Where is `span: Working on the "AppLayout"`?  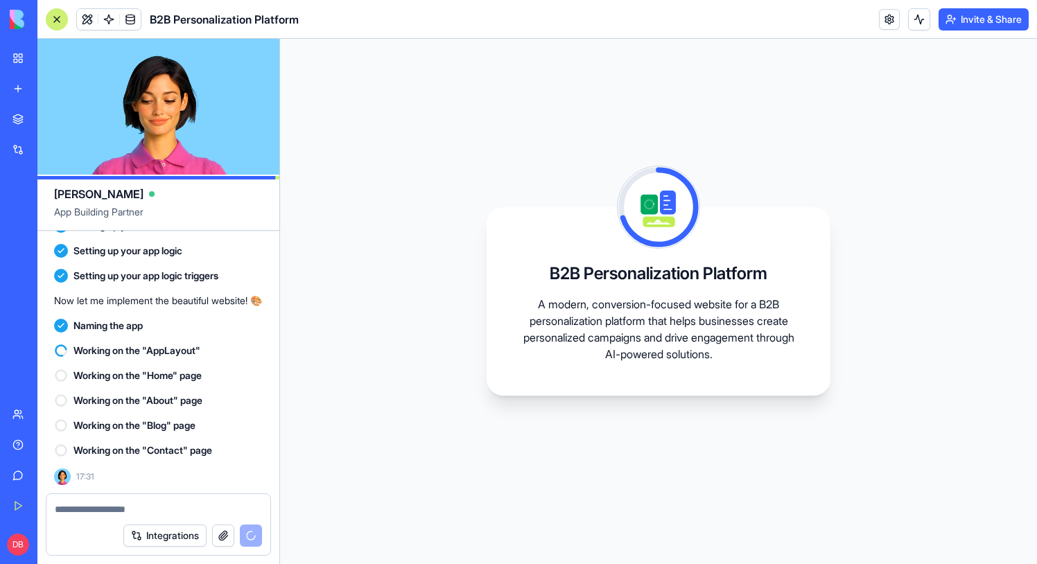 span: Working on the "AppLayout" is located at coordinates (137, 351).